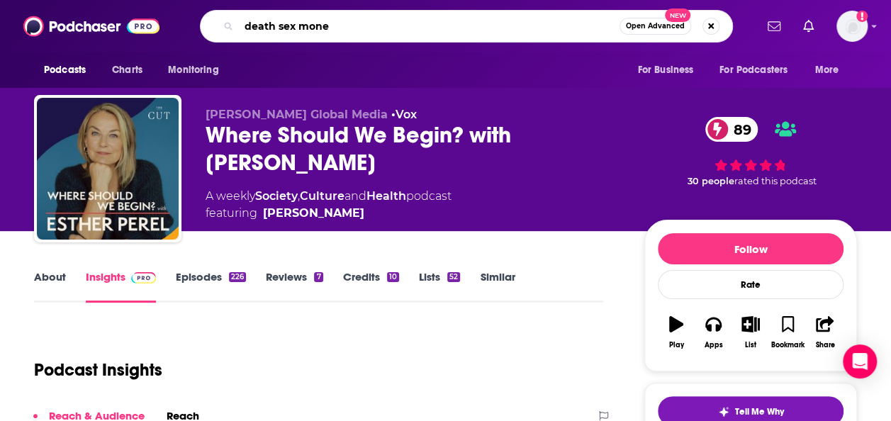 The width and height of the screenshot is (891, 421). I want to click on span: Tell Me Why, so click(759, 412).